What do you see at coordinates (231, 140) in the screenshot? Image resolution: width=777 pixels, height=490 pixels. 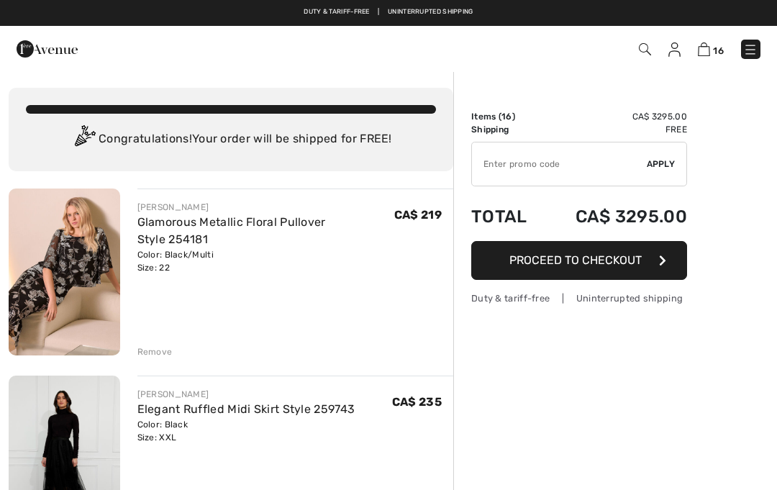 I see `div: Congratulations! Your order will be shipped for FREE!` at bounding box center [231, 140].